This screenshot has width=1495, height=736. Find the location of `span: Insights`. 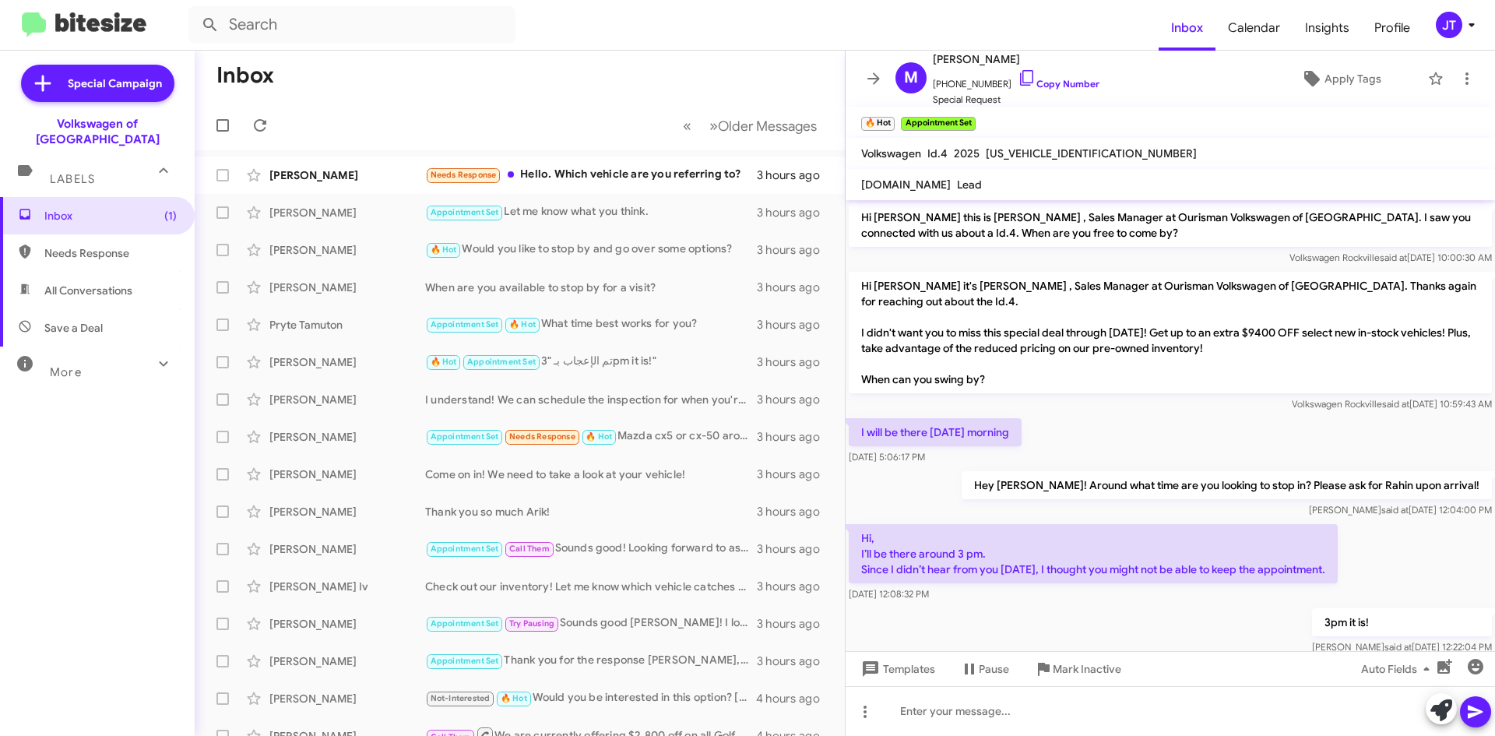

span: Insights is located at coordinates (1327, 28).